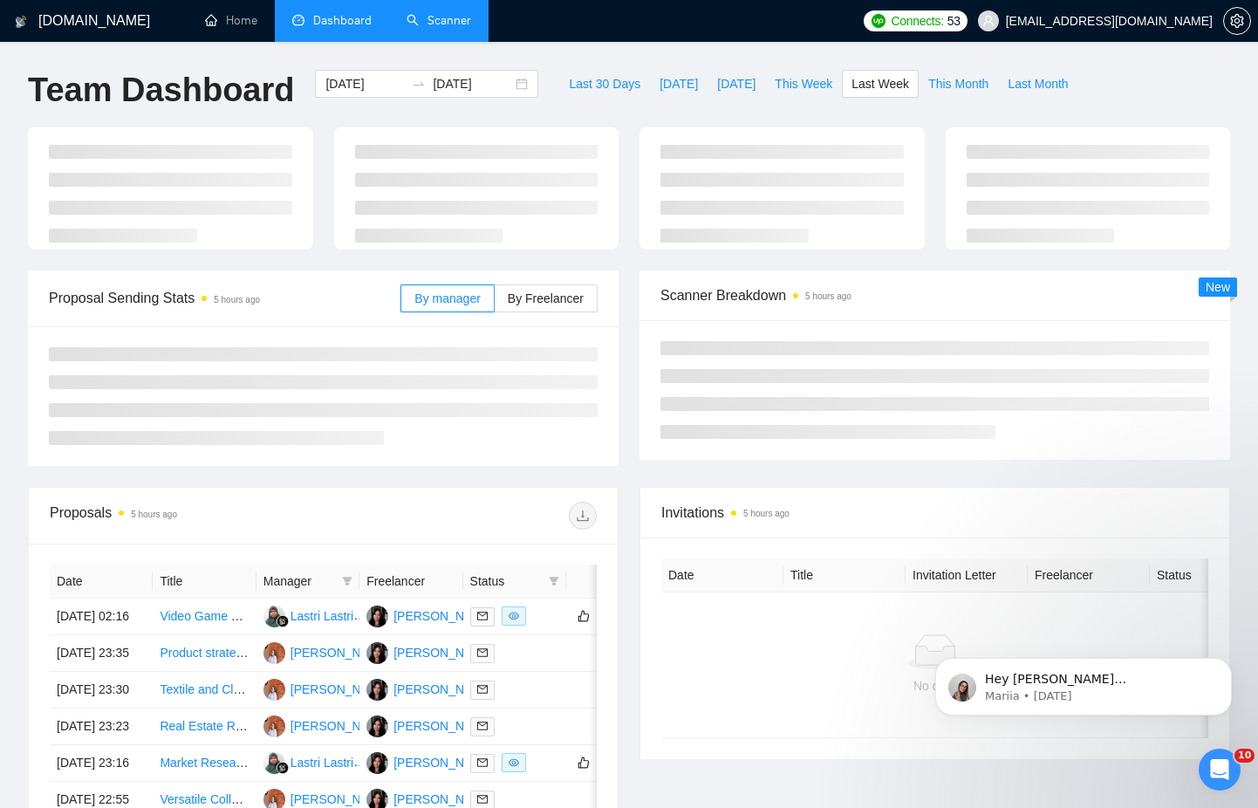 The image size is (1258, 808). I want to click on th: Manager, so click(308, 581).